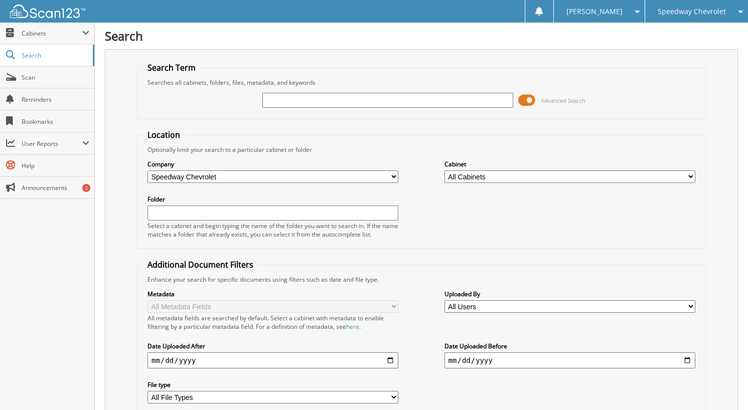 The width and height of the screenshot is (748, 410). Describe the element at coordinates (421, 82) in the screenshot. I see `div: Searches all cabinets, folders, files, metadata, and keywords` at that location.